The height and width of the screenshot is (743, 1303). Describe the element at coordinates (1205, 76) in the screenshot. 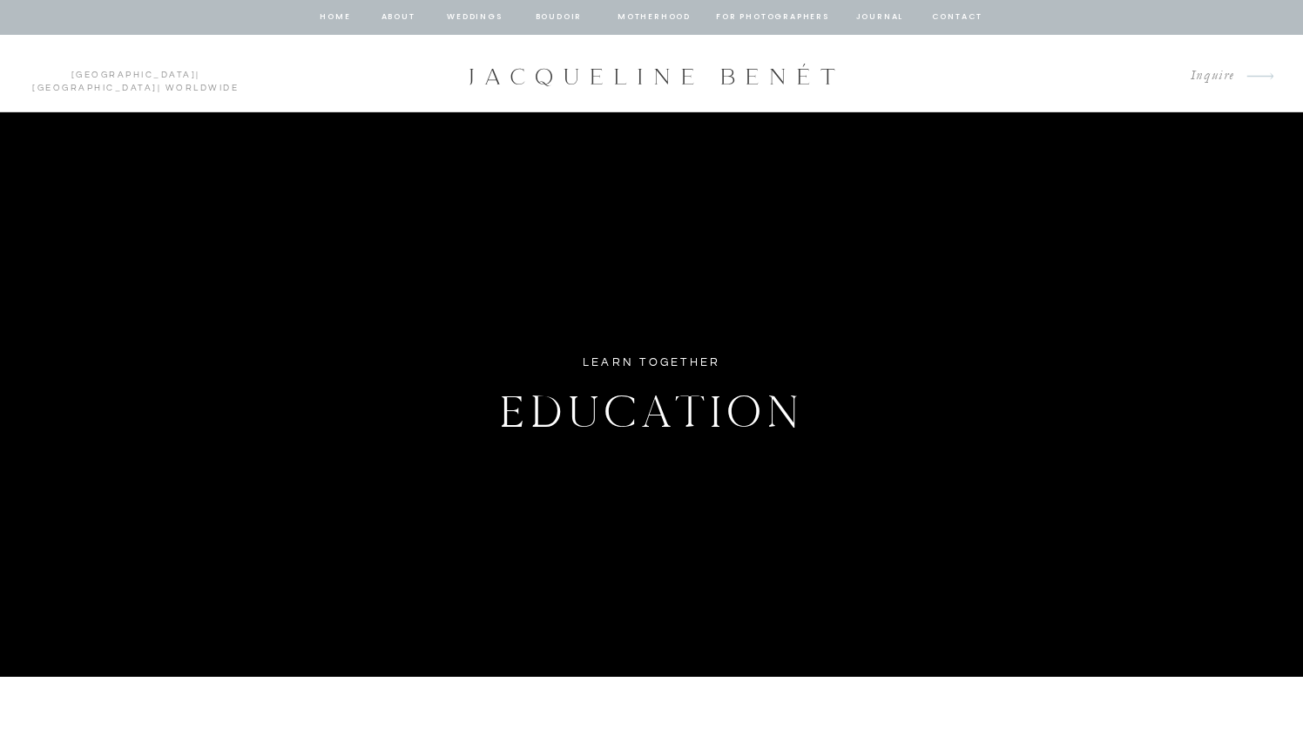

I see `a: Inquire` at that location.